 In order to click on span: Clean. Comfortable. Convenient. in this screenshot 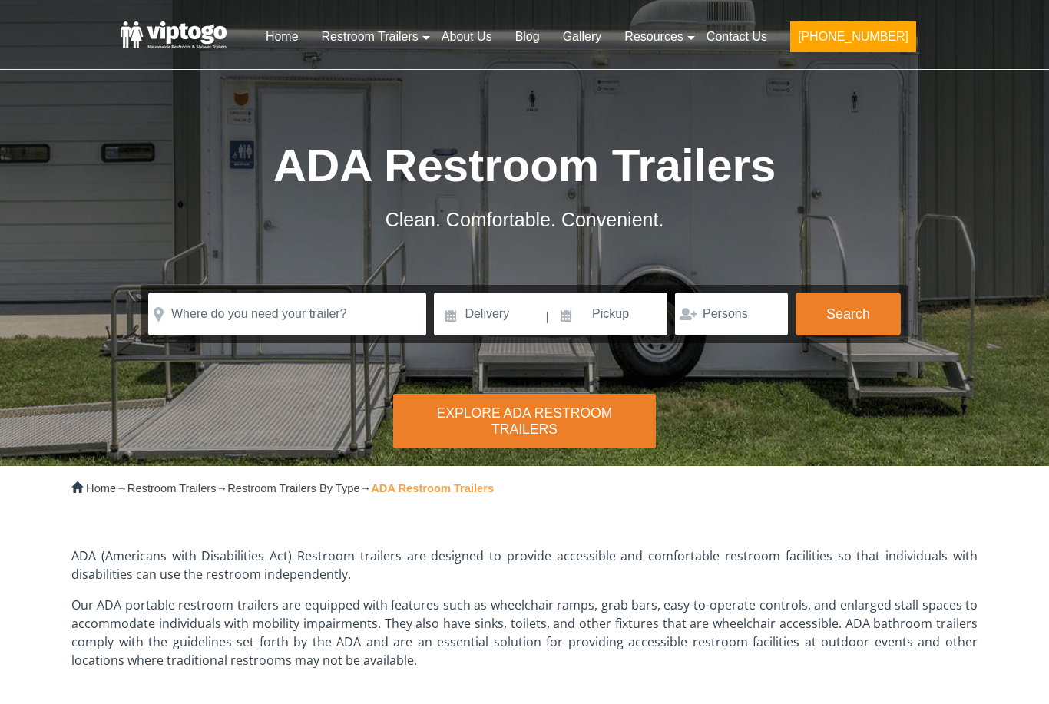, I will do `click(524, 220)`.